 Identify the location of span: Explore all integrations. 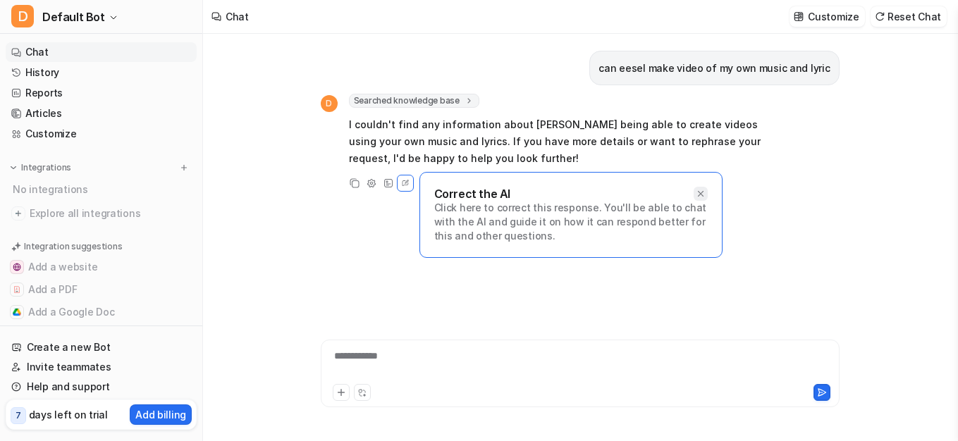
(110, 214).